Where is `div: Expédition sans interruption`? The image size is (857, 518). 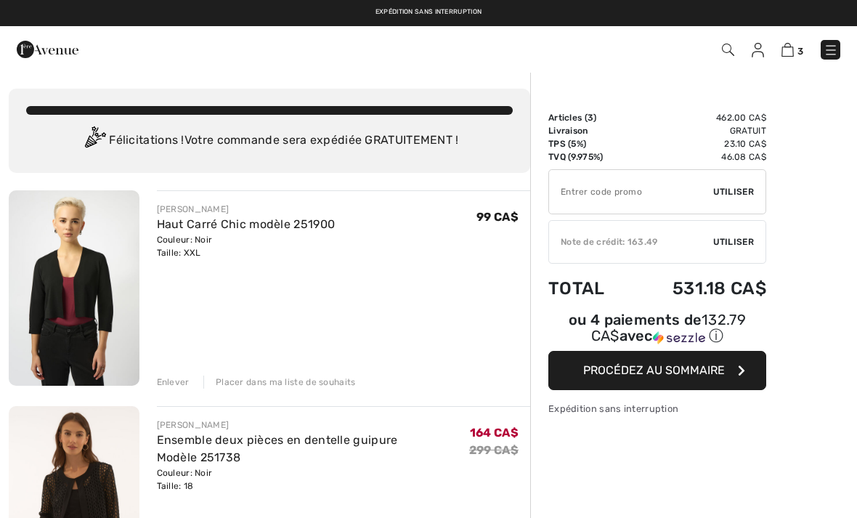
div: Expédition sans interruption is located at coordinates (657, 408).